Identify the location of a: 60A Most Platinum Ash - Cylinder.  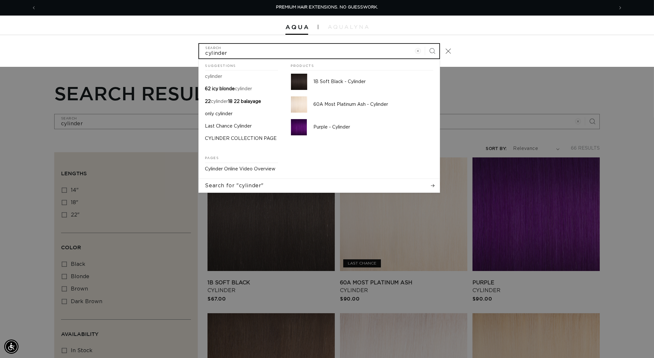
(362, 105).